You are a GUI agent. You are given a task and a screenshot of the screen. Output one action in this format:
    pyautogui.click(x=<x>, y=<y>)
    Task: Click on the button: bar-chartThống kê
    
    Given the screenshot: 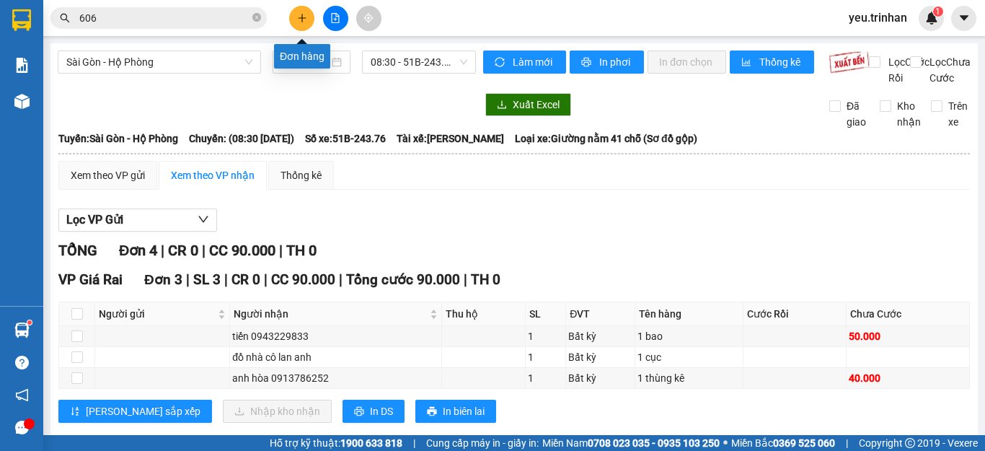 What is the action you would take?
    pyautogui.click(x=772, y=62)
    